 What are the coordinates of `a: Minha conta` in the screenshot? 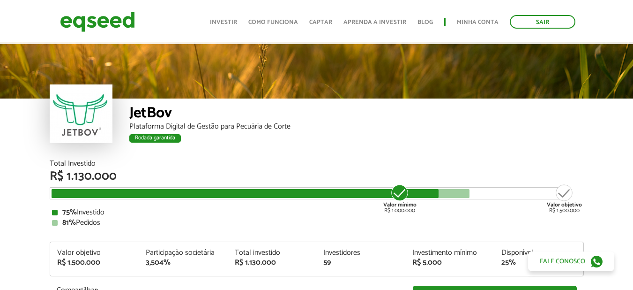 It's located at (478, 22).